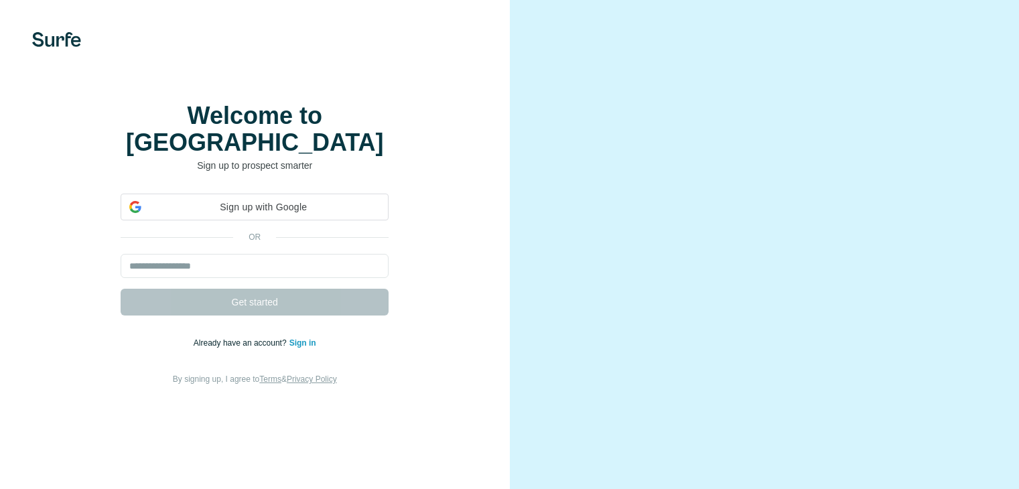 The image size is (1019, 489). I want to click on p: Sign up to prospect smarter, so click(255, 165).